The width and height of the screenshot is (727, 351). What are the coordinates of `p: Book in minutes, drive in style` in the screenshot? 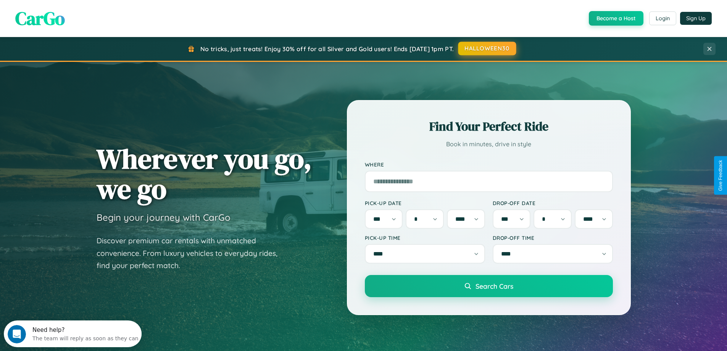 It's located at (489, 144).